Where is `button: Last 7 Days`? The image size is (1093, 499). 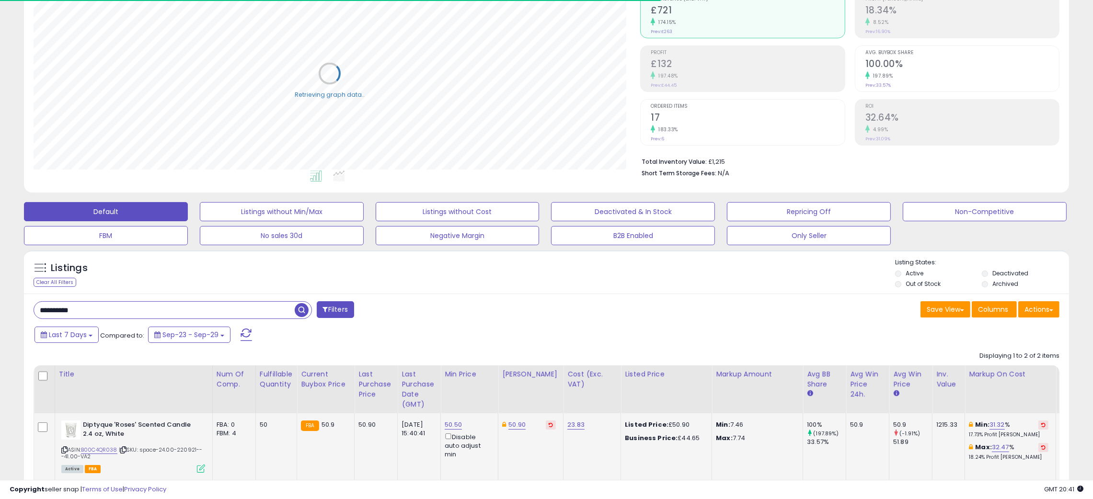
button: Last 7 Days is located at coordinates (67, 335).